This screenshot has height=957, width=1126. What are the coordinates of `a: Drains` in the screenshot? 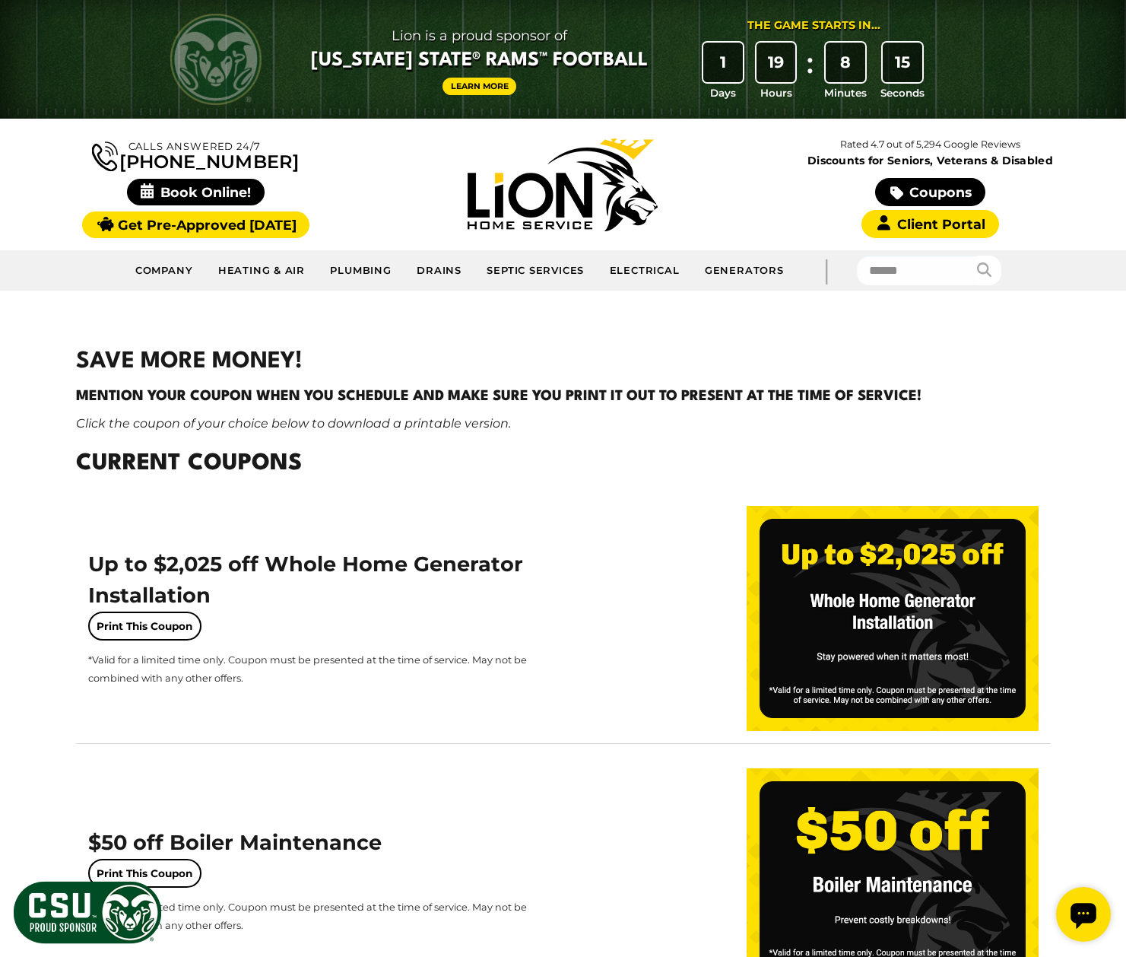 It's located at (440, 271).